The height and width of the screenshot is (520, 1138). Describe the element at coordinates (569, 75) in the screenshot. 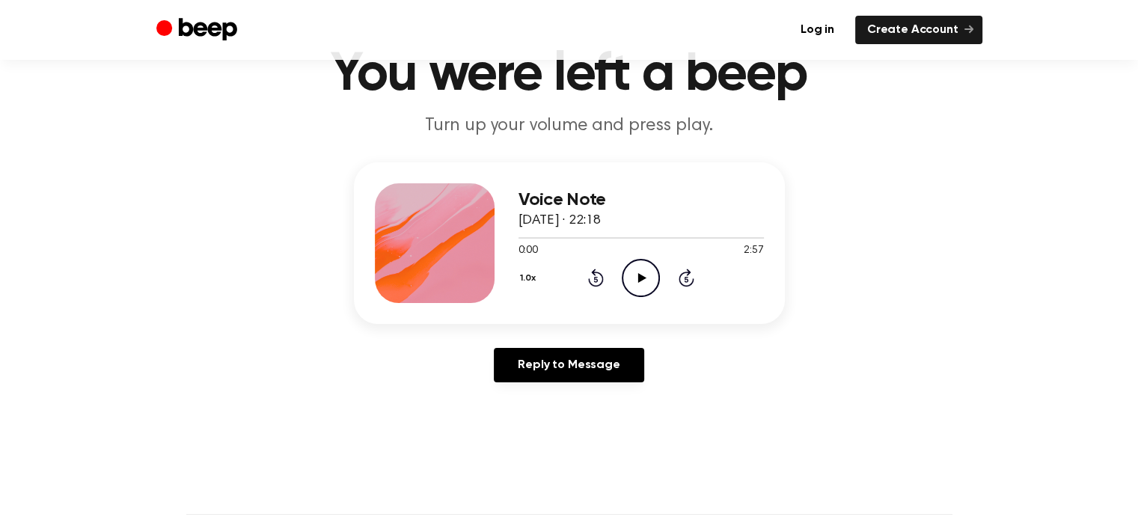

I see `h1: You were left a beep` at that location.